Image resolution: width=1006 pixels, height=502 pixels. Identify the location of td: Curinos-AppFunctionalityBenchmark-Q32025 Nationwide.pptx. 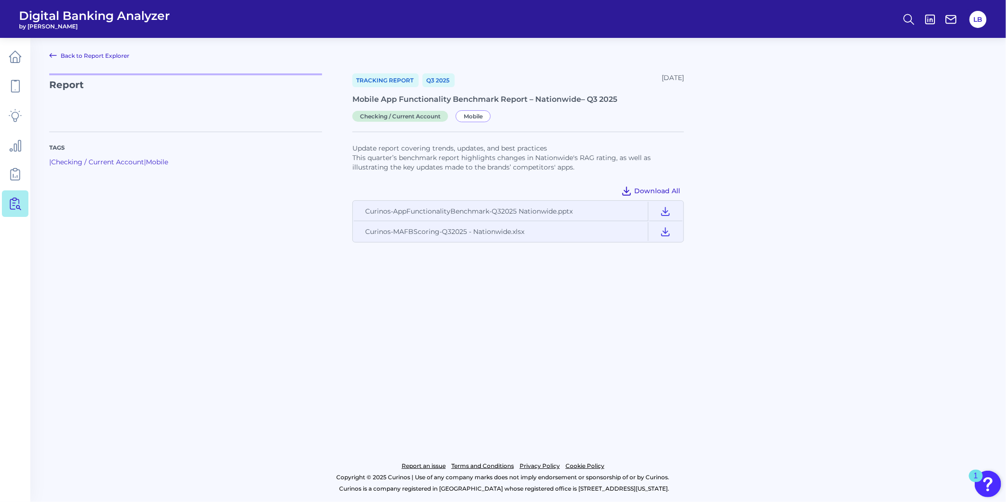
(501, 211).